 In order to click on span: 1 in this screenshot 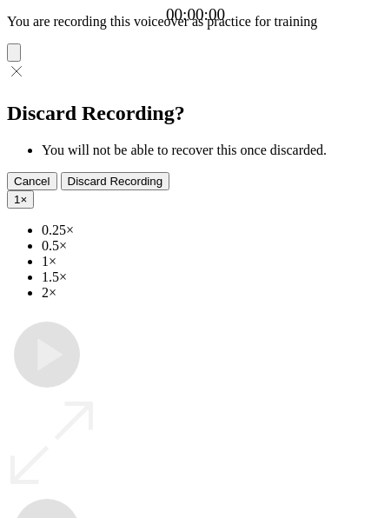, I will do `click(17, 199)`.